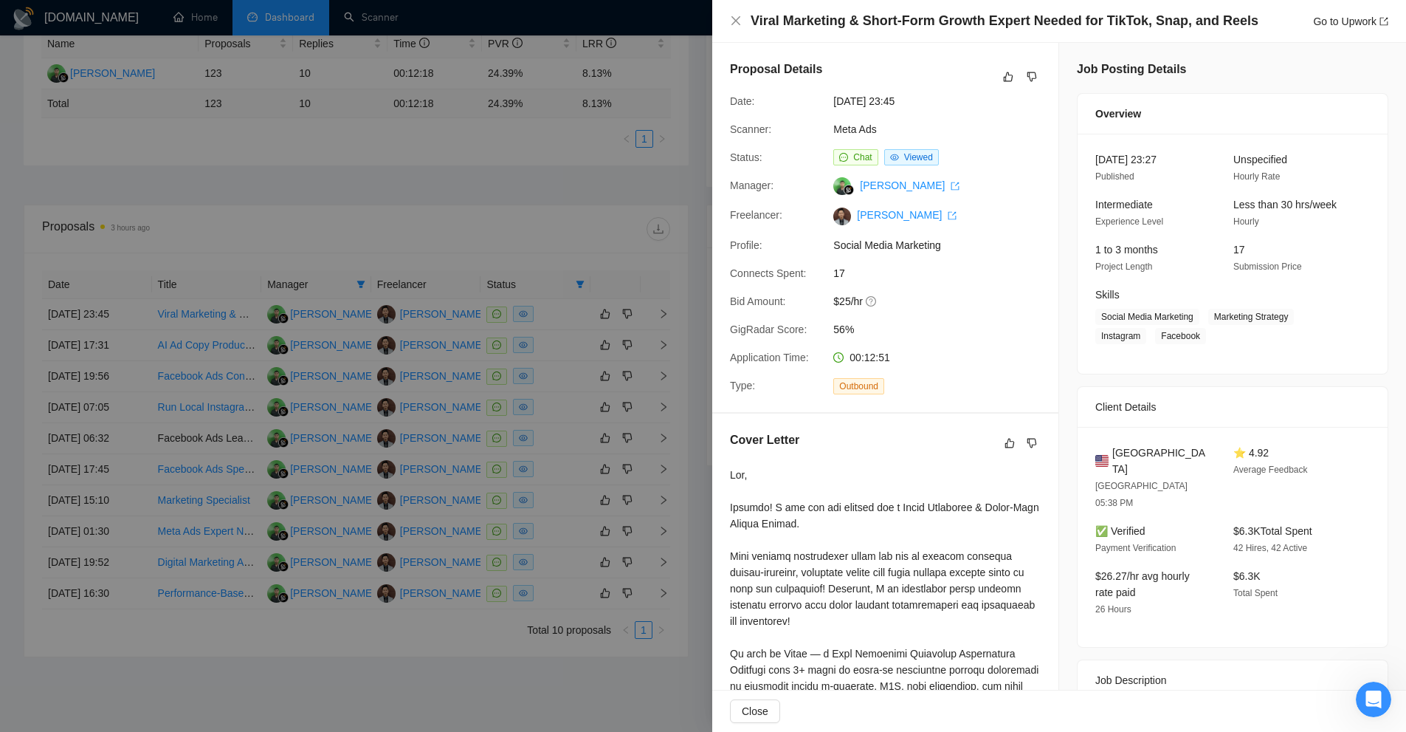 This screenshot has width=1406, height=732. I want to click on span: Close, so click(755, 711).